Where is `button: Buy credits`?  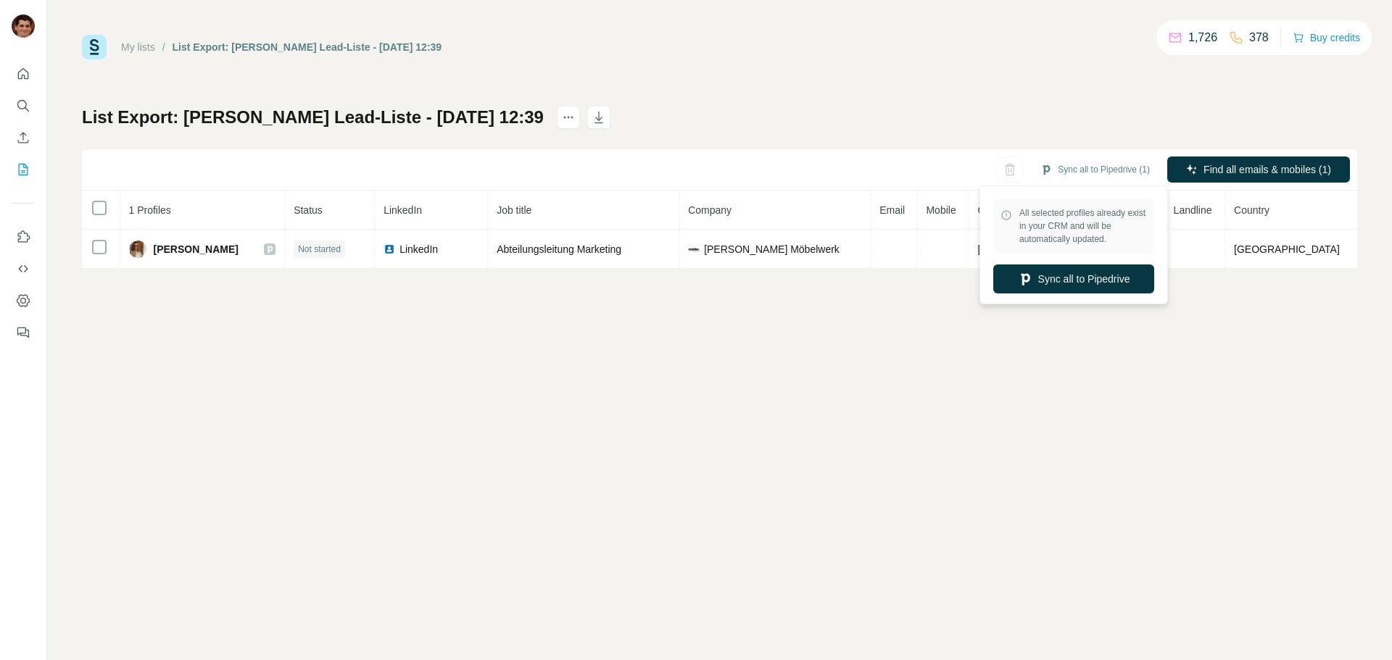 button: Buy credits is located at coordinates (1326, 38).